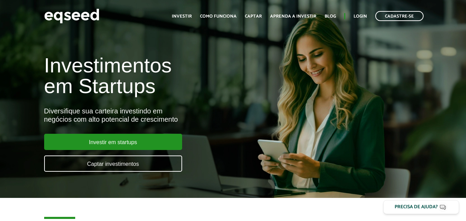 Image resolution: width=466 pixels, height=221 pixels. I want to click on div: Diversifique sua carteira investindo em negócios com alto potencial de crescimento, so click(156, 115).